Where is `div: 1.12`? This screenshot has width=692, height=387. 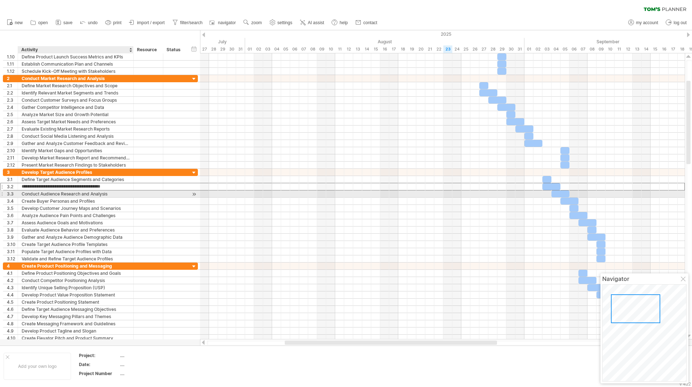 div: 1.12 is located at coordinates (12, 71).